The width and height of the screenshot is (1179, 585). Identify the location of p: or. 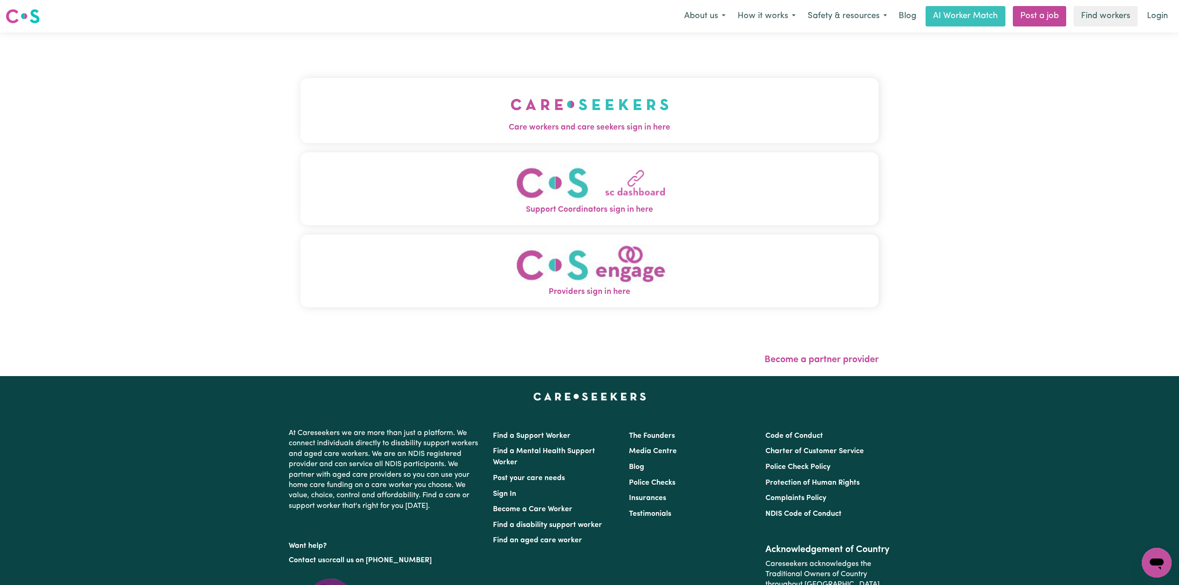
(385, 560).